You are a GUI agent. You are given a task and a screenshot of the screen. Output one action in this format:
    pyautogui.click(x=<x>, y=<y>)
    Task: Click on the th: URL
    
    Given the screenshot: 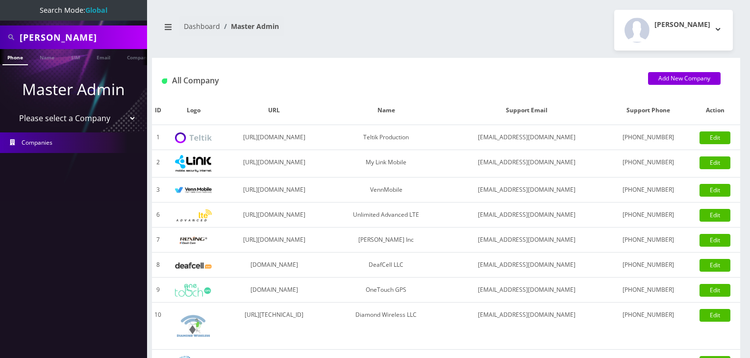 What is the action you would take?
    pyautogui.click(x=274, y=110)
    